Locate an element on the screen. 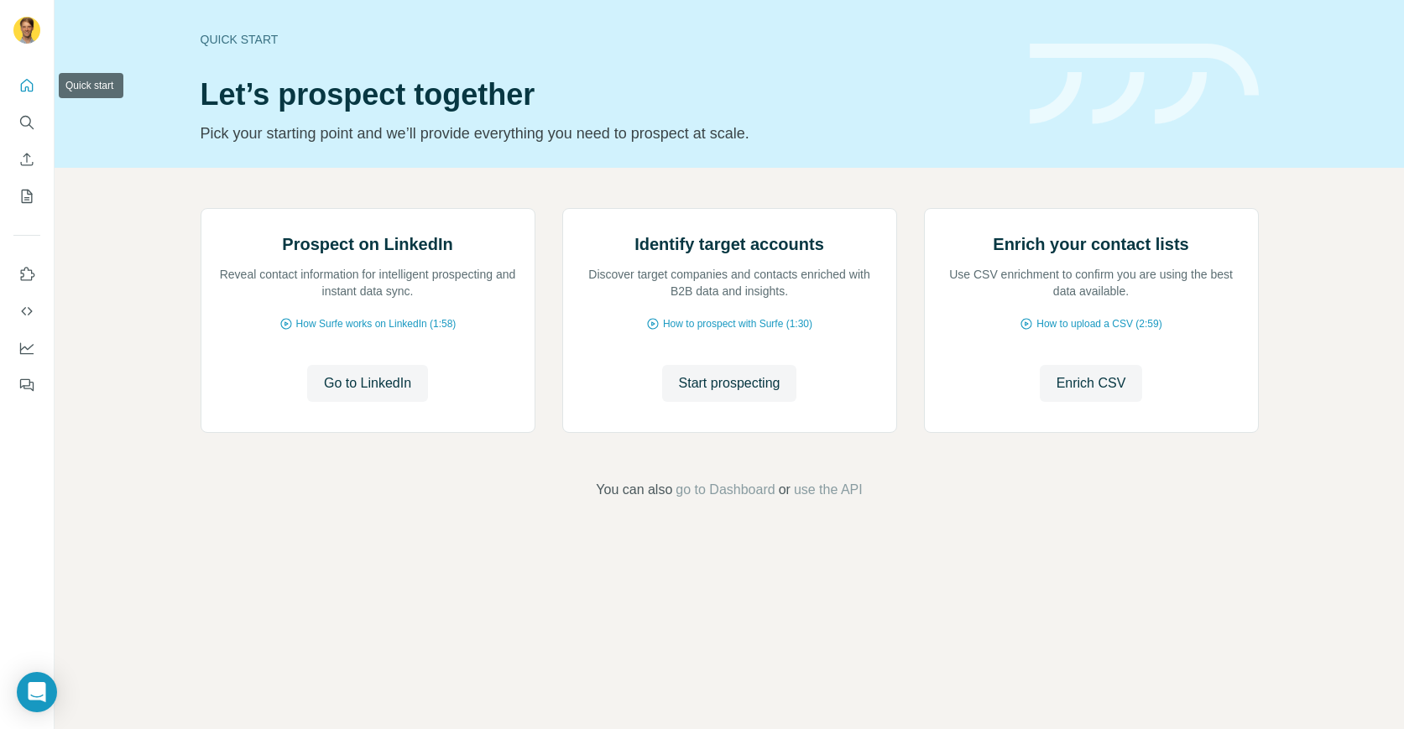 The height and width of the screenshot is (729, 1404). p: Reveal contact information for intelligent prospecting and instant data sync. is located at coordinates (367, 283).